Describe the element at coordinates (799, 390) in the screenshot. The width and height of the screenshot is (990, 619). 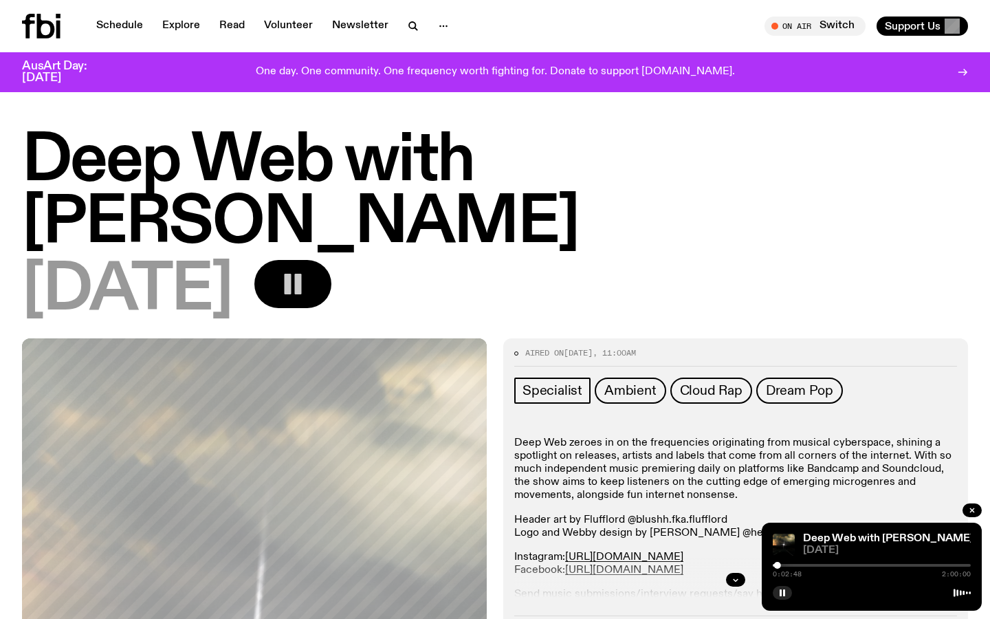
I see `span: Dream Pop` at that location.